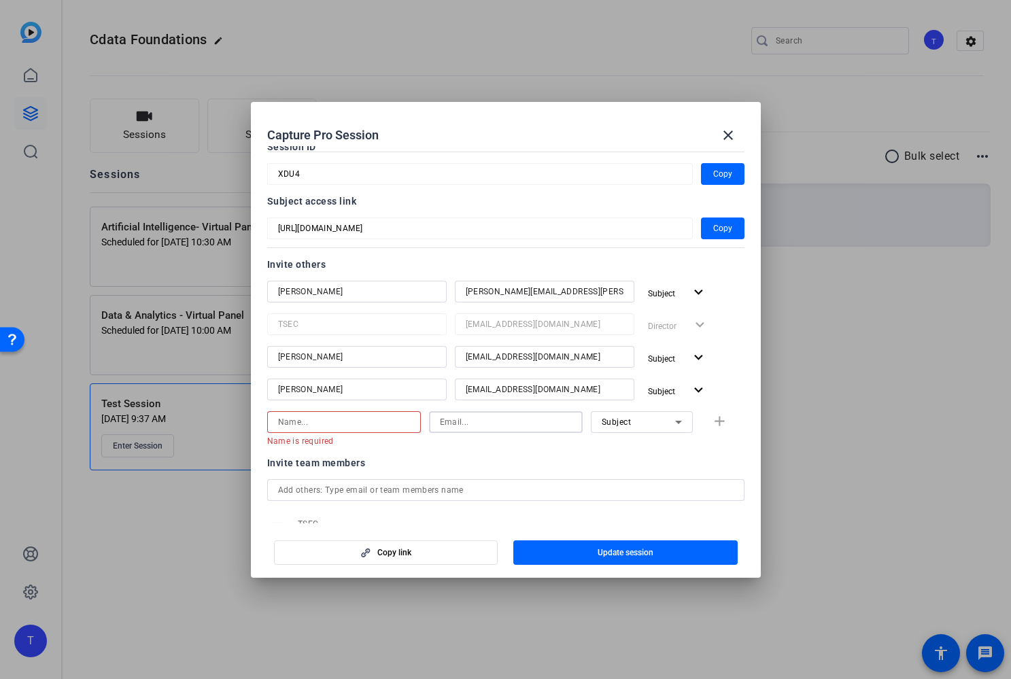 The image size is (1011, 679). What do you see at coordinates (625, 553) in the screenshot?
I see `button: Update session` at bounding box center [625, 553].